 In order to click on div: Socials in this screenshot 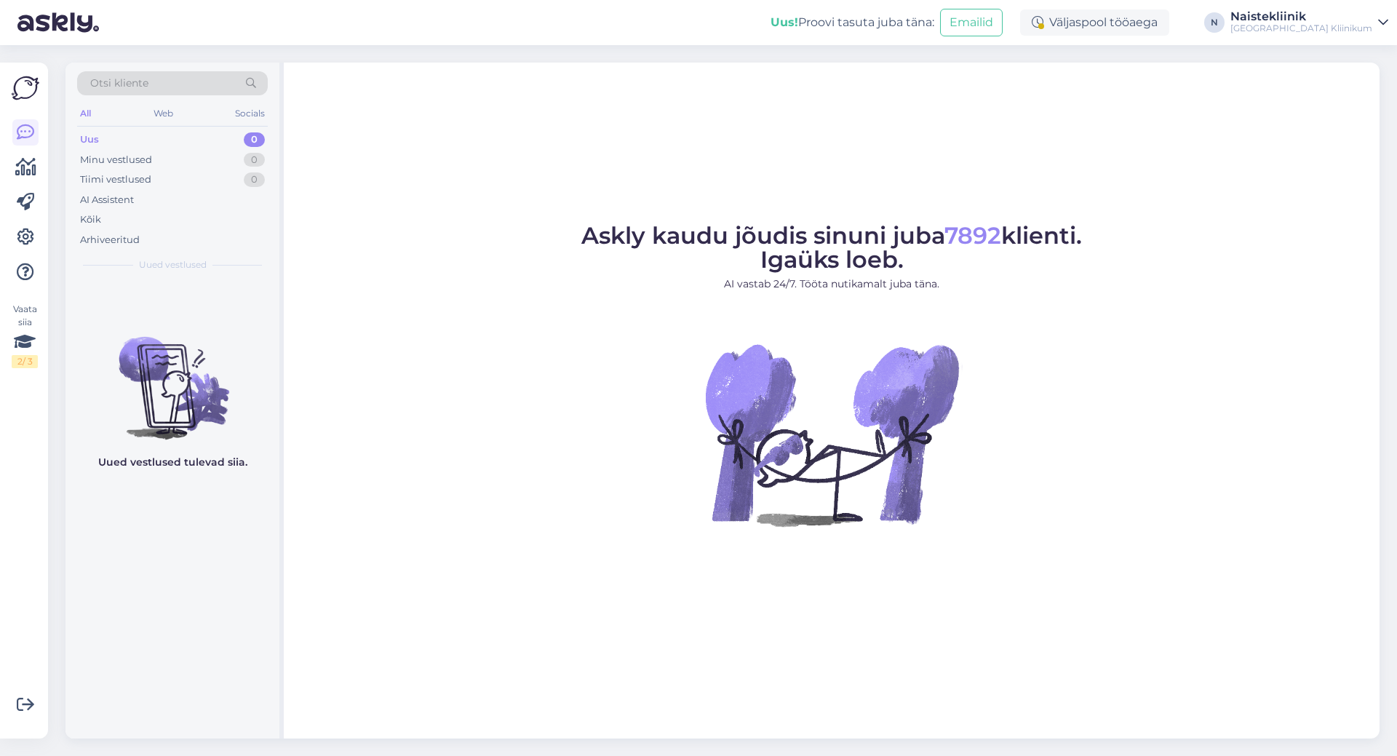, I will do `click(249, 113)`.